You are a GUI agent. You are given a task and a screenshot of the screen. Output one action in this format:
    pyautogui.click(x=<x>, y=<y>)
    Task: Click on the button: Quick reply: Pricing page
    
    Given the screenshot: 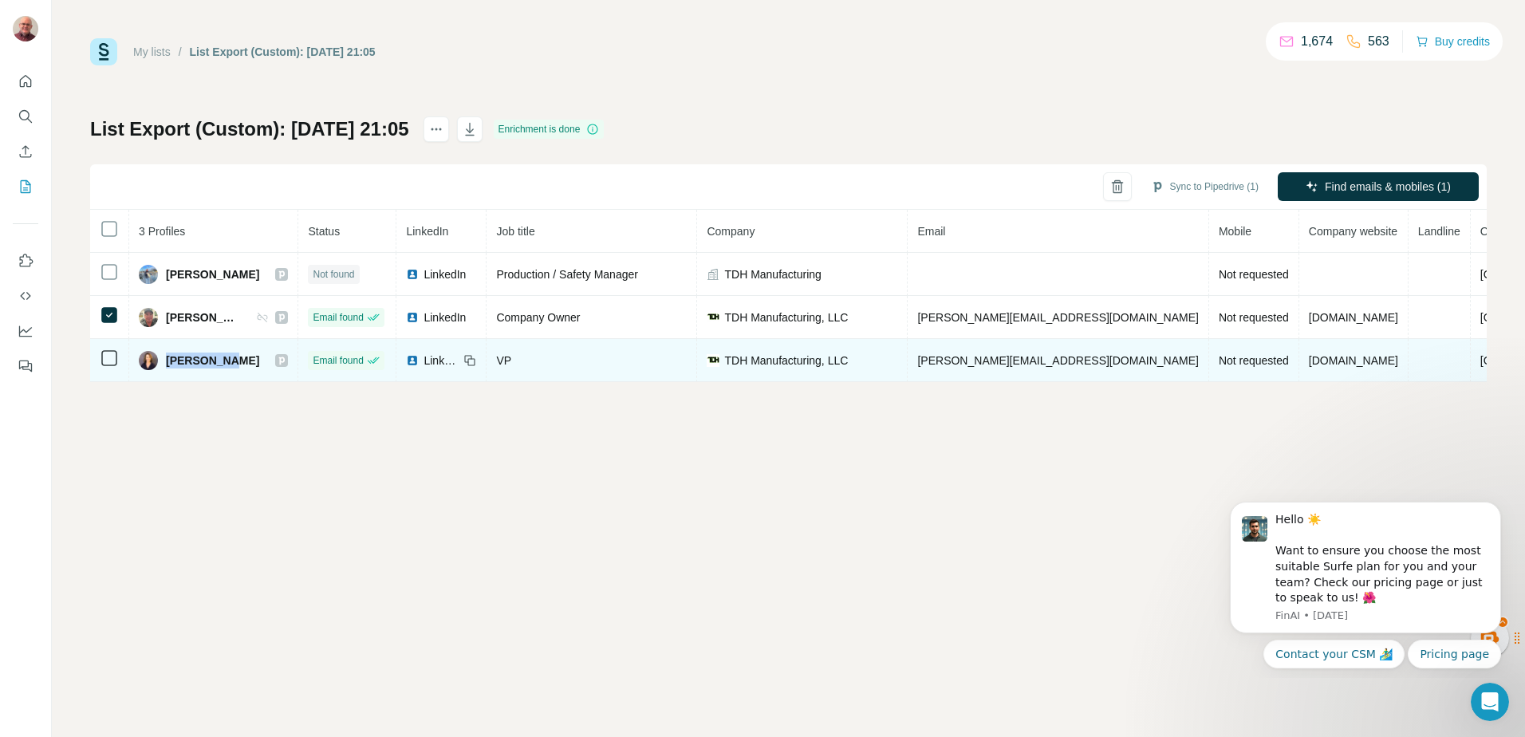 What is the action you would take?
    pyautogui.click(x=248, y=167)
    